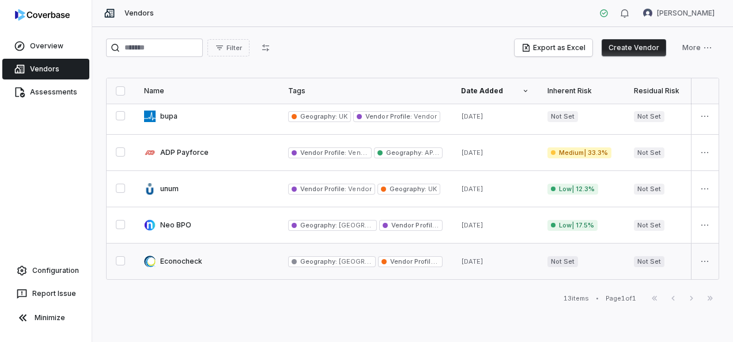 The height and width of the screenshot is (342, 733). I want to click on span: Low | 12.3%, so click(573, 189).